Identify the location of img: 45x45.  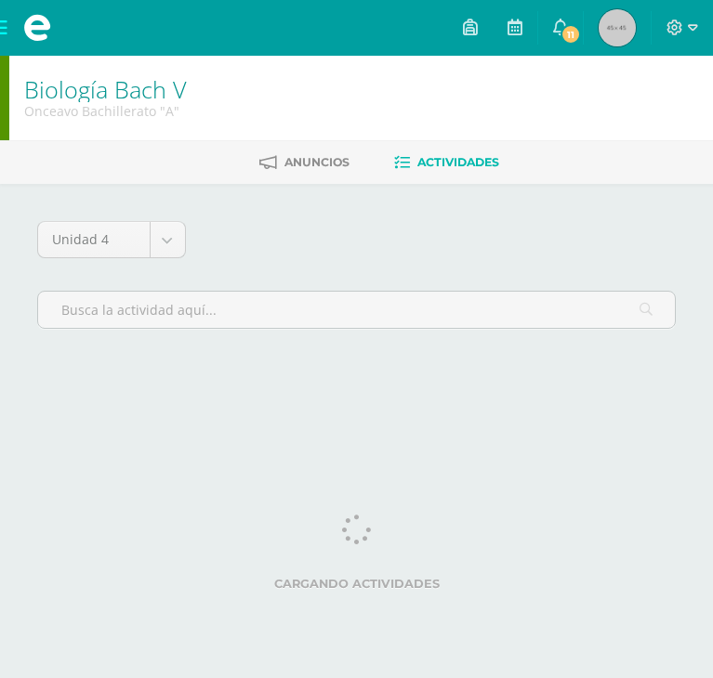
(617, 28).